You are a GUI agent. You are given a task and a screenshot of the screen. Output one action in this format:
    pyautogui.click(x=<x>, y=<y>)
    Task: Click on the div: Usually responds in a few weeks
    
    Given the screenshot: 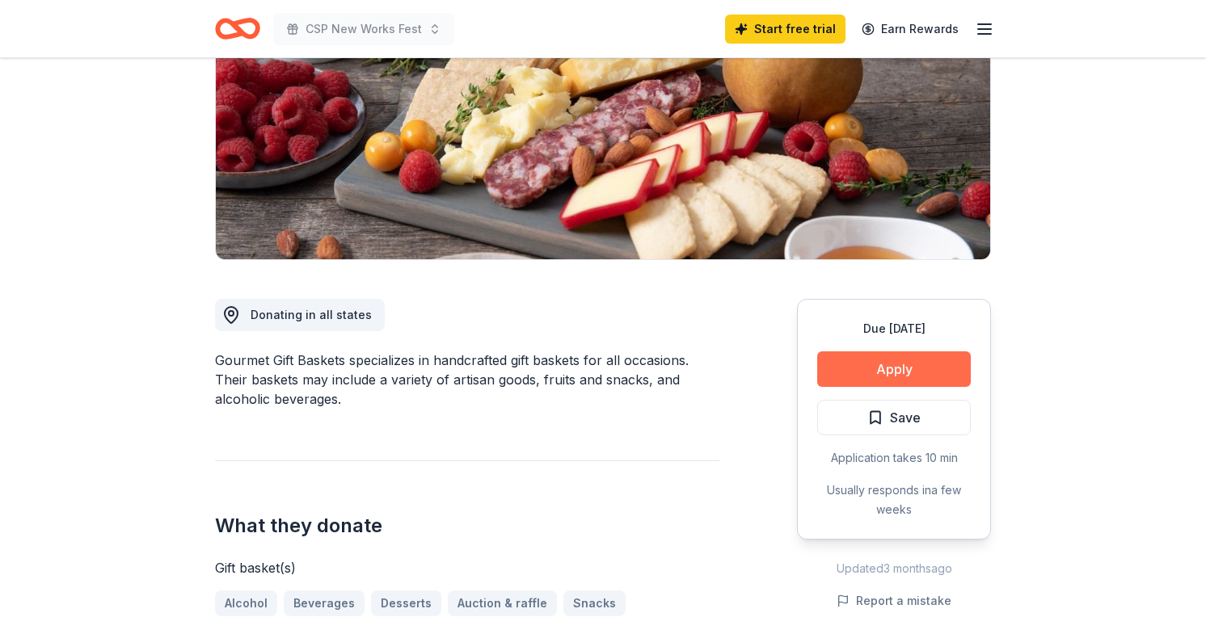 What is the action you would take?
    pyautogui.click(x=894, y=500)
    